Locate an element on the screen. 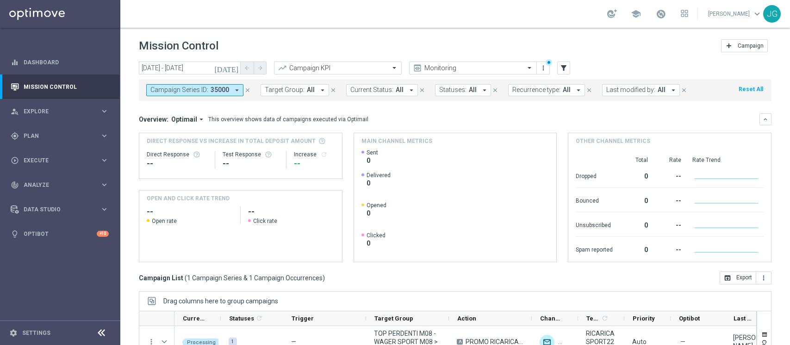  button: play_circle_outline Execute keyboard_arrow_right is located at coordinates (60, 161).